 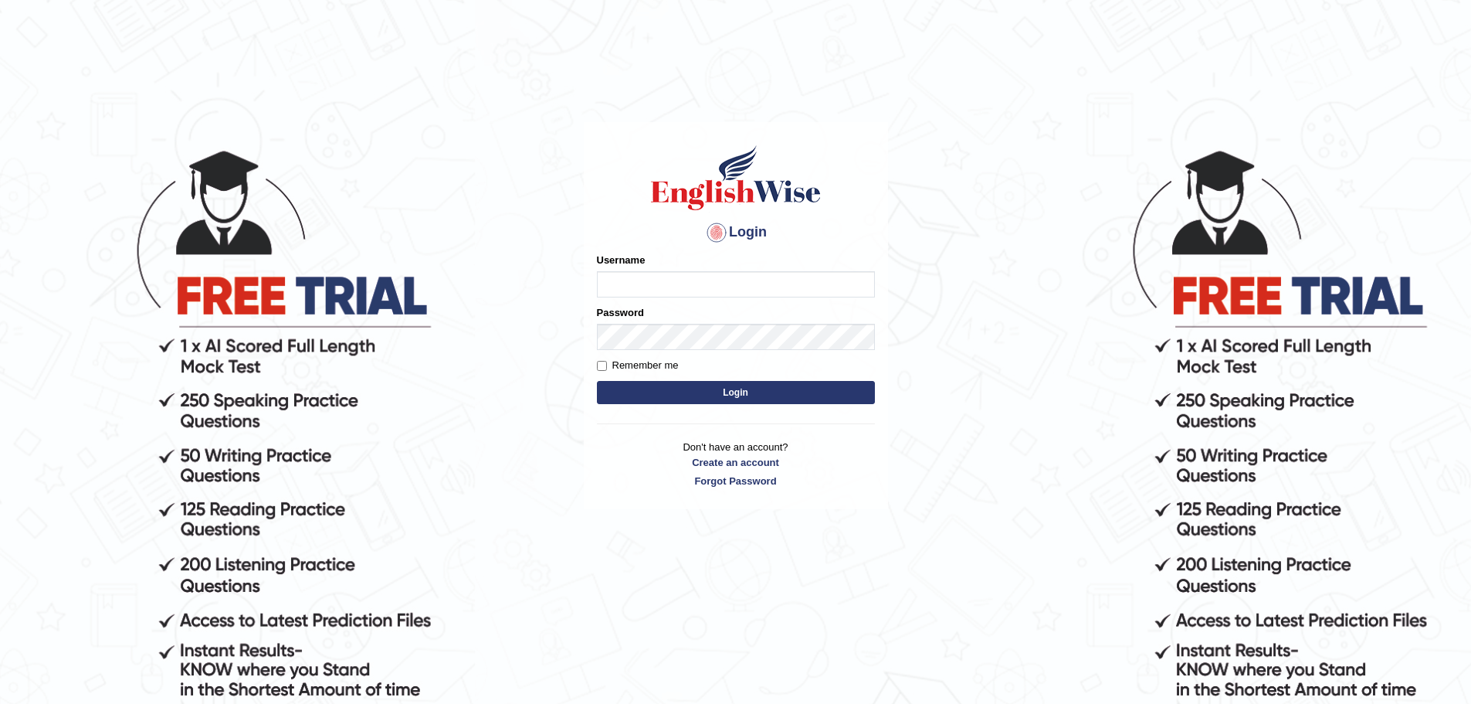 I want to click on a: Forgot Password, so click(x=736, y=480).